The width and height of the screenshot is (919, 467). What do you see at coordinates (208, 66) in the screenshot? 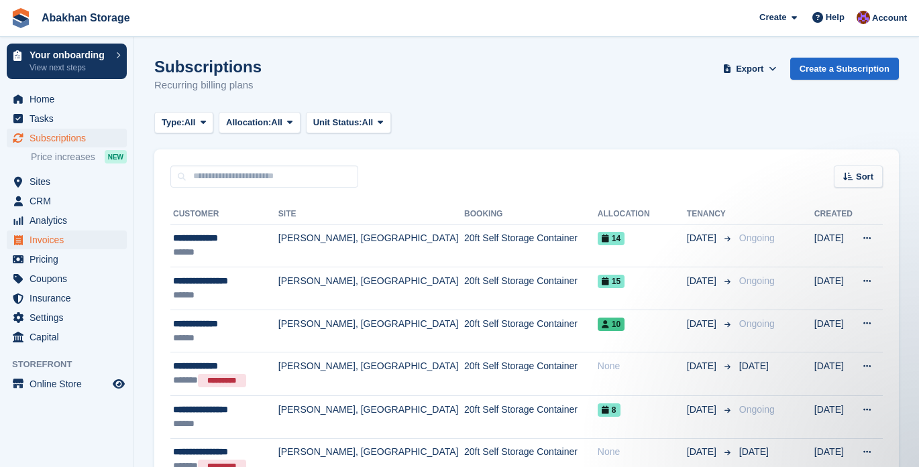
I see `h1: Subscriptions` at bounding box center [208, 66].